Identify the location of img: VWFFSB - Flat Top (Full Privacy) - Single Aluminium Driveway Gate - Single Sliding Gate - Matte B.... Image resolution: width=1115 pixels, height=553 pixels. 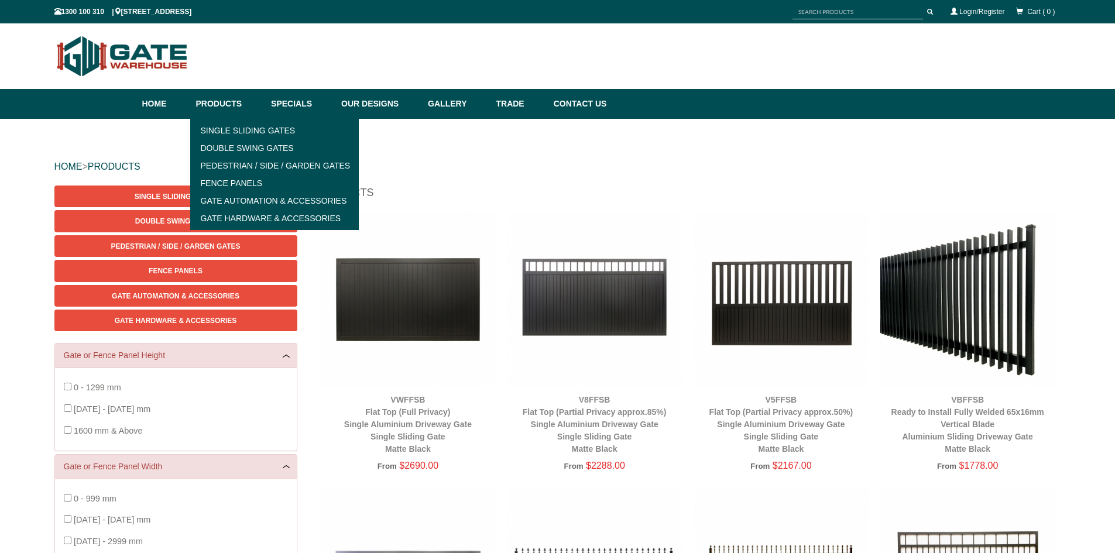
(408, 299).